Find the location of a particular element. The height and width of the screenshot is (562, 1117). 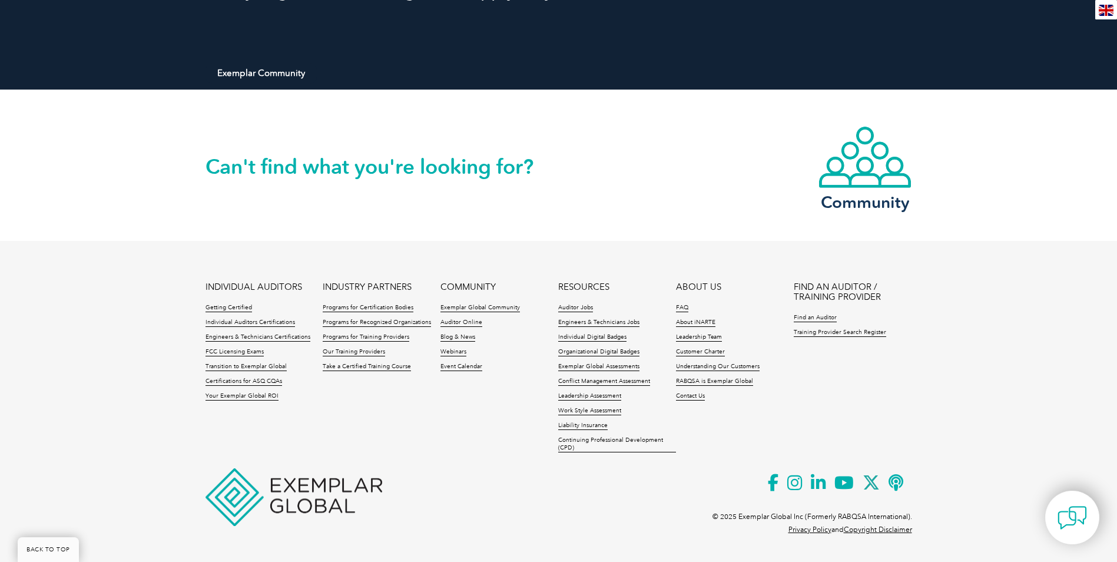

p: © 2025 Exemplar Global Inc (Formerly RABQSA International). is located at coordinates (812, 516).